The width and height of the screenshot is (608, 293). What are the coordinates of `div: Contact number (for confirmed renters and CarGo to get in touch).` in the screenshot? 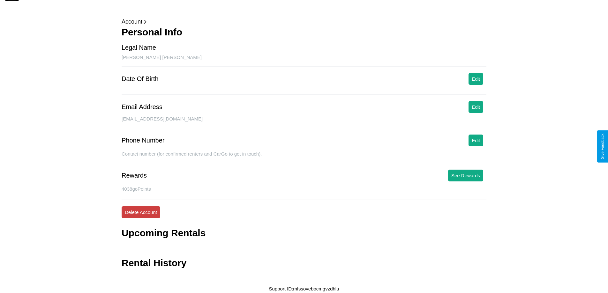 It's located at (304, 157).